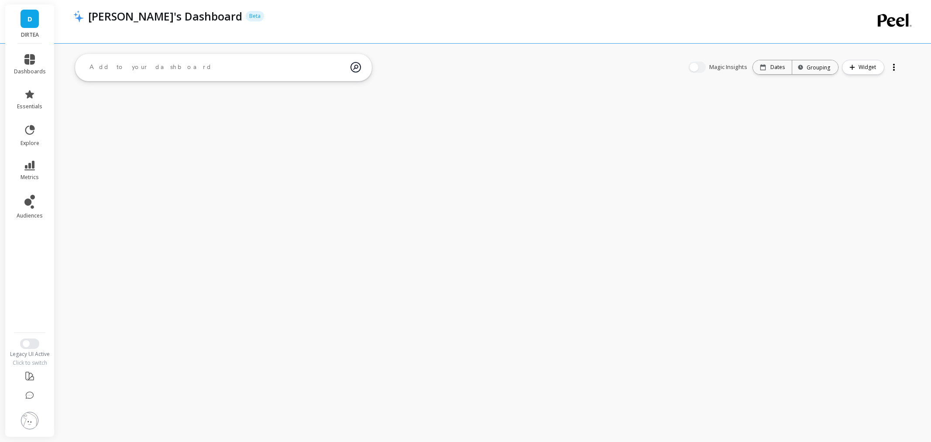 The width and height of the screenshot is (931, 442). What do you see at coordinates (729, 67) in the screenshot?
I see `span: Magic Insights` at bounding box center [729, 67].